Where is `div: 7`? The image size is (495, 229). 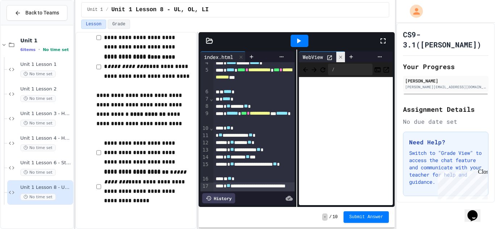 div: 7 is located at coordinates (205, 99).